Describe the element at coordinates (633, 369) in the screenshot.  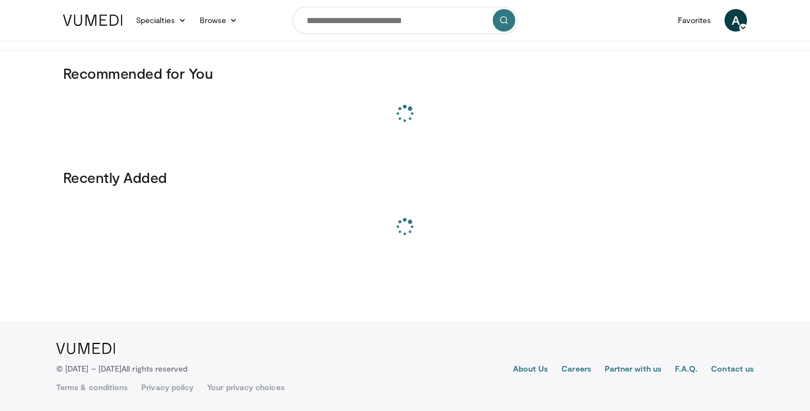
I see `a: Partner with us` at that location.